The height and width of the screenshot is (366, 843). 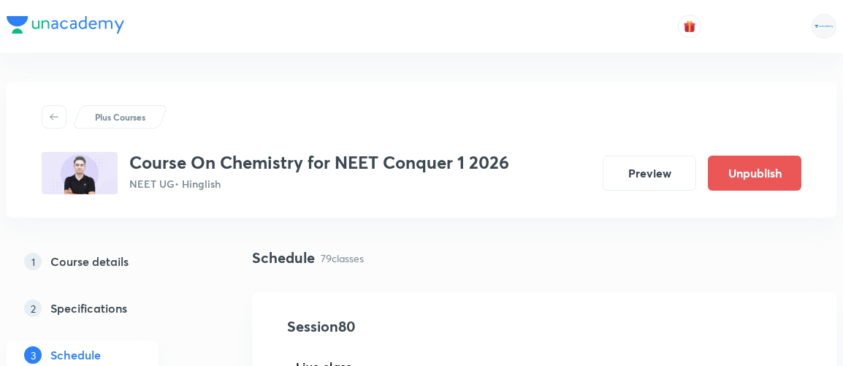 What do you see at coordinates (690, 26) in the screenshot?
I see `img: avatar` at bounding box center [690, 26].